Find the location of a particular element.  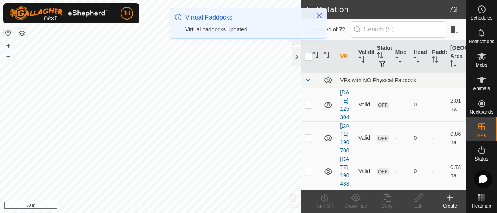

th: Head is located at coordinates (419, 57).